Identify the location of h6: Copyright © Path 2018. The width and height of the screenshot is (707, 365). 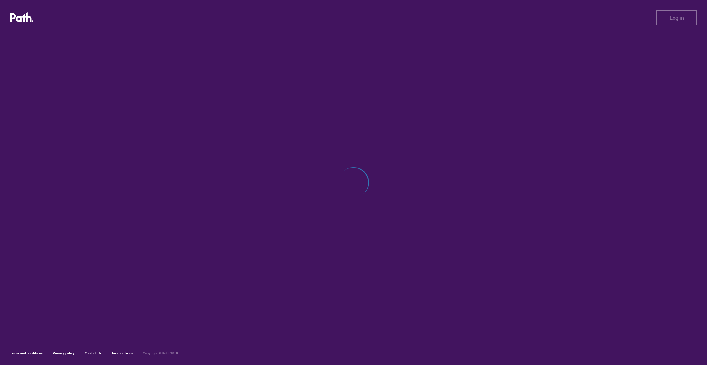
(160, 354).